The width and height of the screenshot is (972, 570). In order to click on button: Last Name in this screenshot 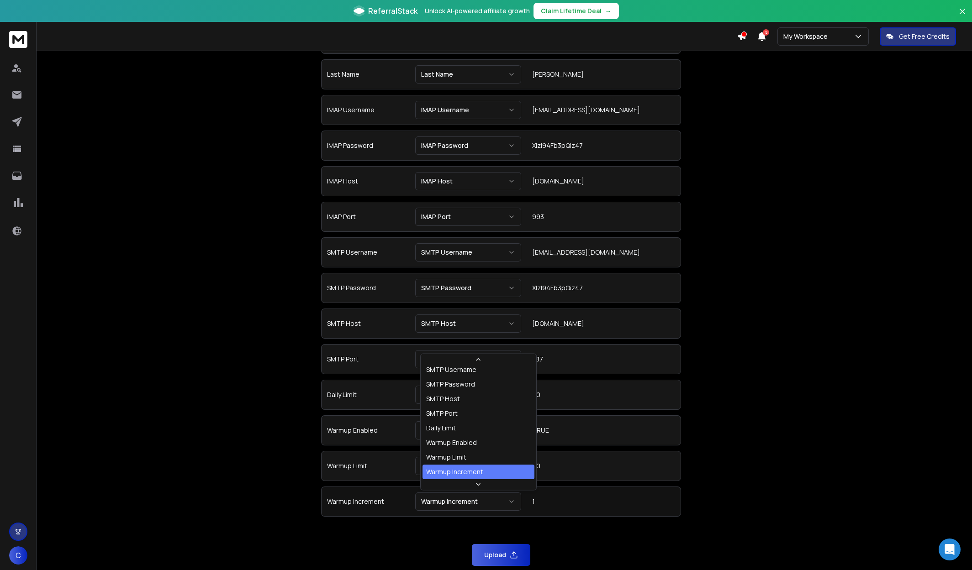, I will do `click(468, 74)`.